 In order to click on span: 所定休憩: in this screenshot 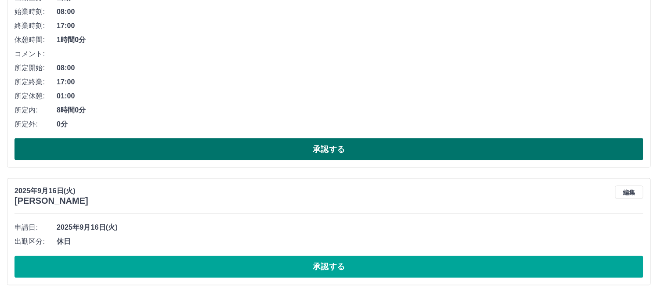, I will do `click(36, 96)`.